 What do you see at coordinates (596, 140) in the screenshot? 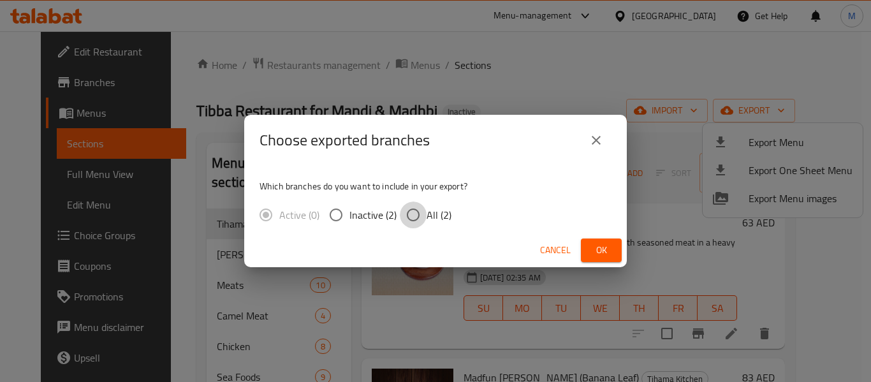
I see `button: close` at bounding box center [596, 140].